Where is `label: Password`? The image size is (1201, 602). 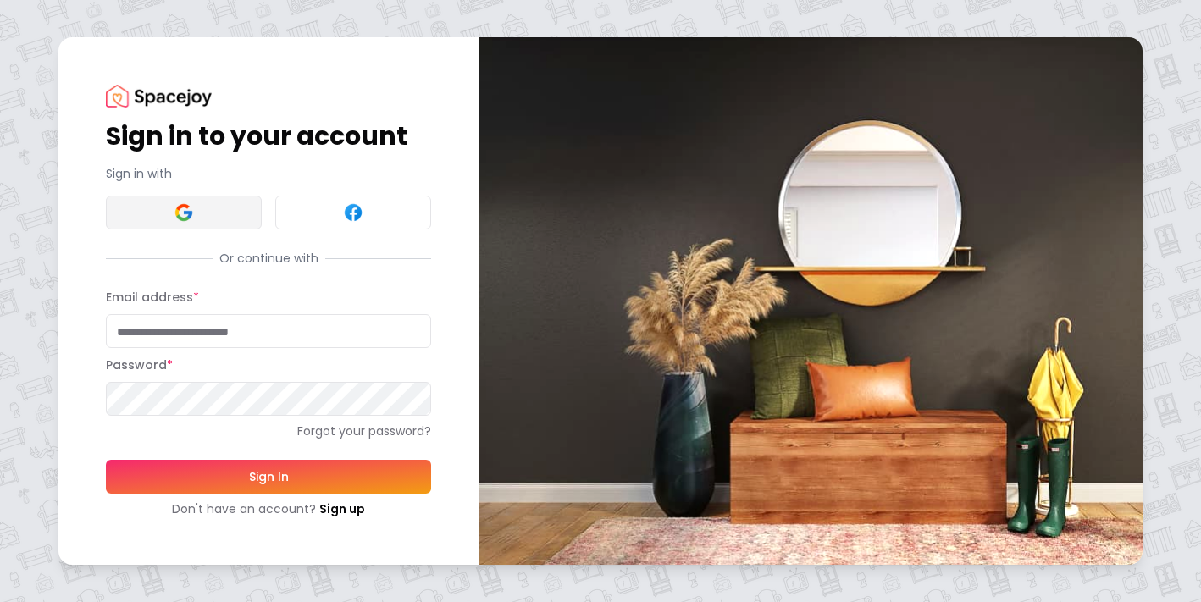 label: Password is located at coordinates (139, 365).